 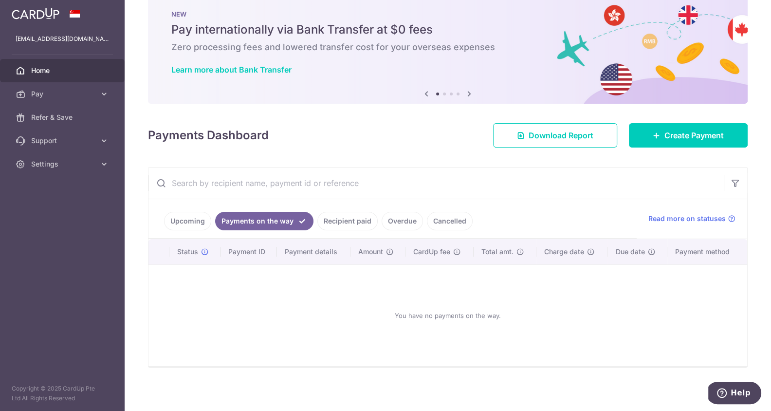 I want to click on a: Recipient paid, so click(x=347, y=221).